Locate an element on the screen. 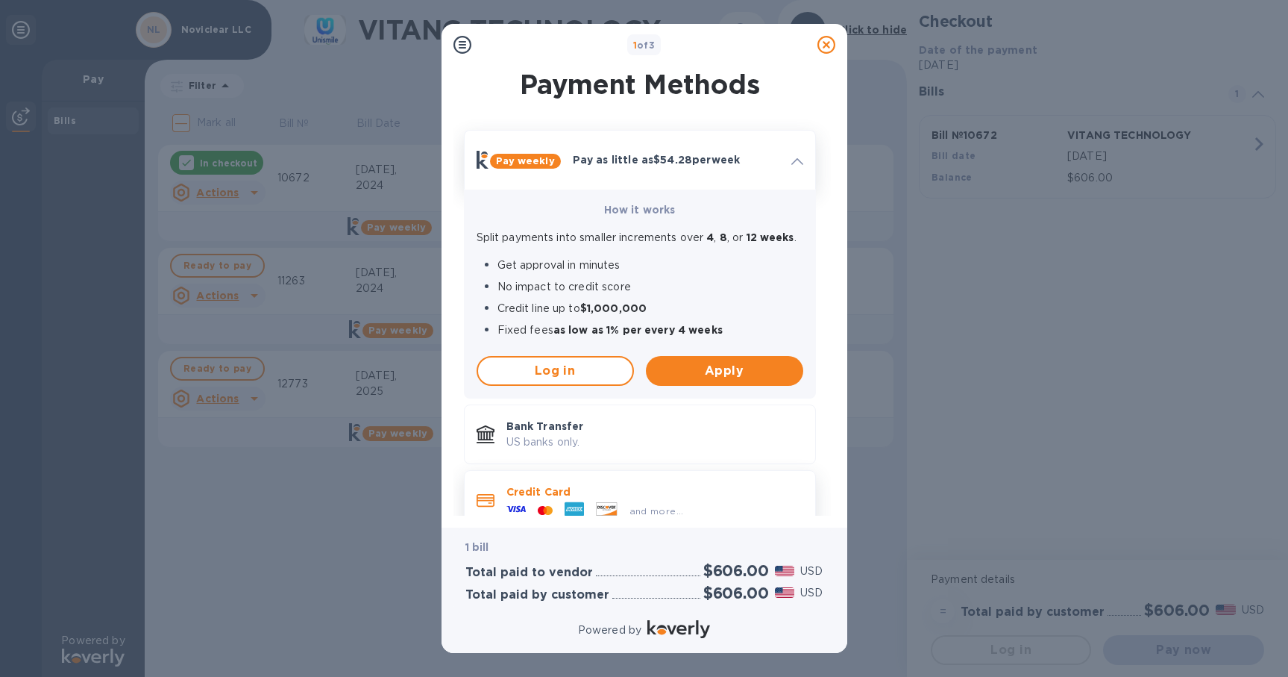 This screenshot has width=1288, height=677. p: US banks only. is located at coordinates (655, 442).